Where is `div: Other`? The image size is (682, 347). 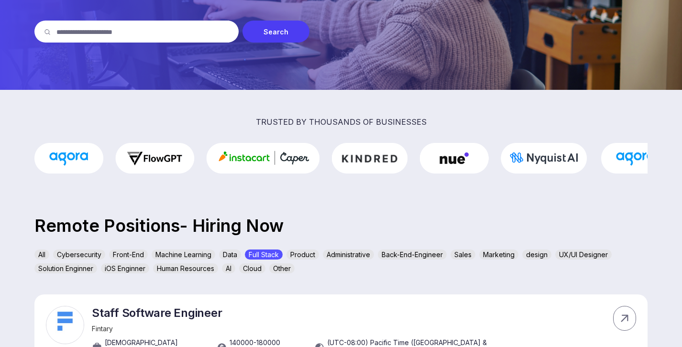
div: Other is located at coordinates (281, 268).